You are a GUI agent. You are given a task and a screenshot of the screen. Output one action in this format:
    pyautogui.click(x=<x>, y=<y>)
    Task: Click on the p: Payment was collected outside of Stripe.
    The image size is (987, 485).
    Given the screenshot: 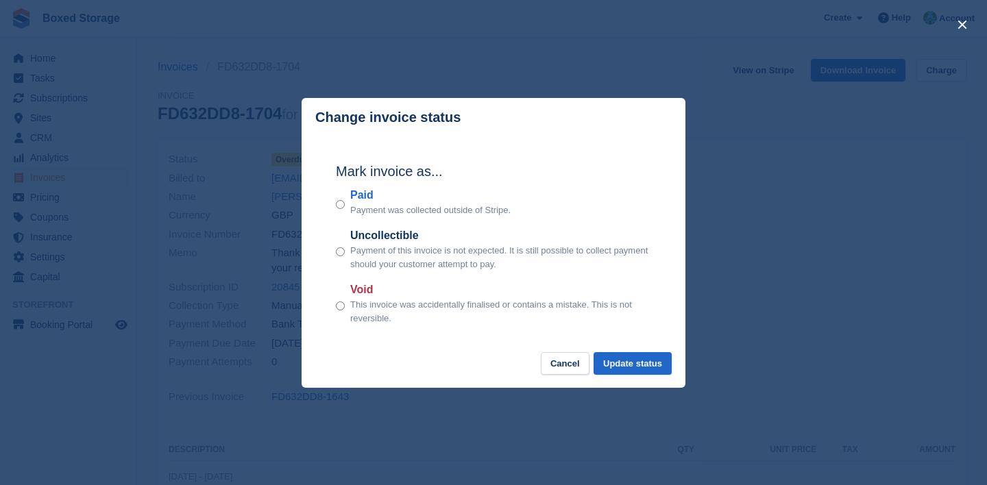 What is the action you would take?
    pyautogui.click(x=430, y=210)
    